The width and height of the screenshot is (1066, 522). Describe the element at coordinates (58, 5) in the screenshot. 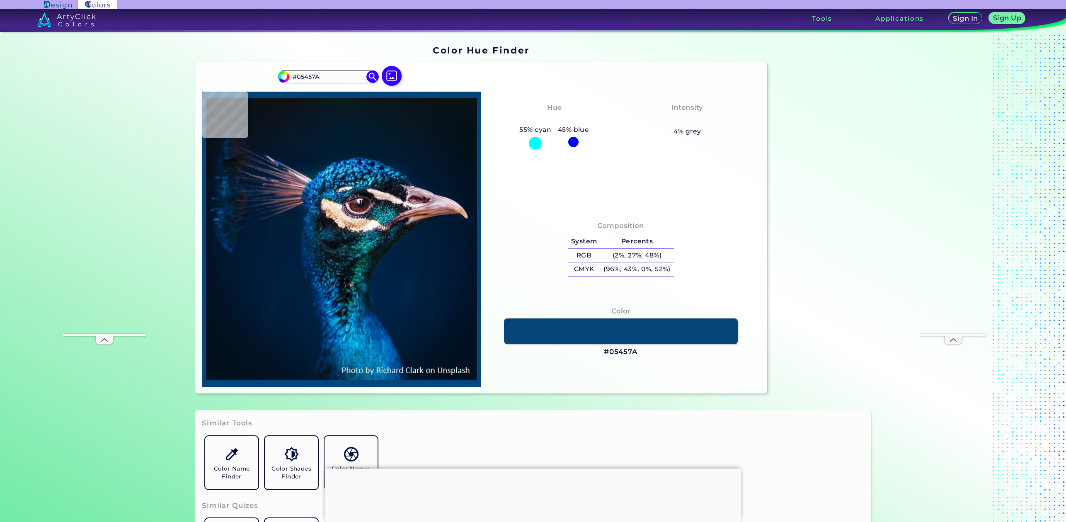

I see `img: ArtyClick Design logo` at that location.